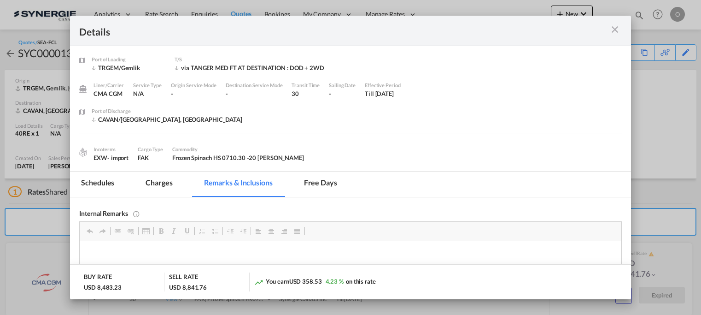 Image resolution: width=701 pixels, height=315 pixels. I want to click on img: cargo.png, so click(83, 152).